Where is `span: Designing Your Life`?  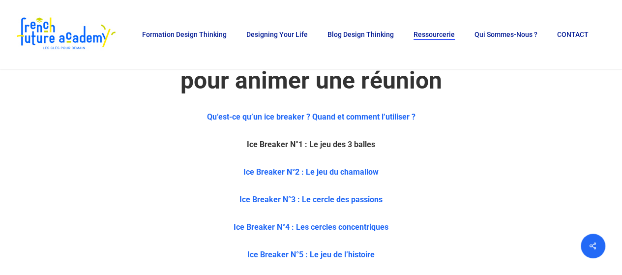 span: Designing Your Life is located at coordinates (277, 34).